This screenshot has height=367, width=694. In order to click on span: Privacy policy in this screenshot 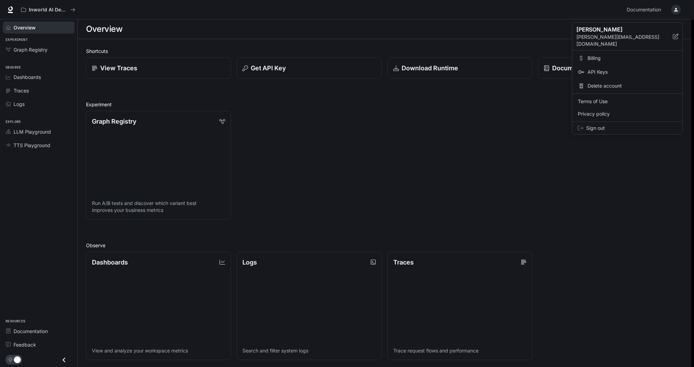, I will do `click(627, 114)`.